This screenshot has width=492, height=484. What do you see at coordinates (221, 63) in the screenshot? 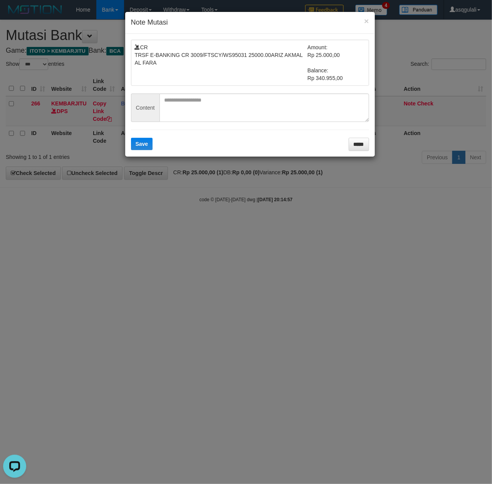
I see `td: CR TRSF E-BANKING CR 3009/FTSCY/WS95031 25000.00ARIZ AKMAL AL FARA` at bounding box center [221, 63].